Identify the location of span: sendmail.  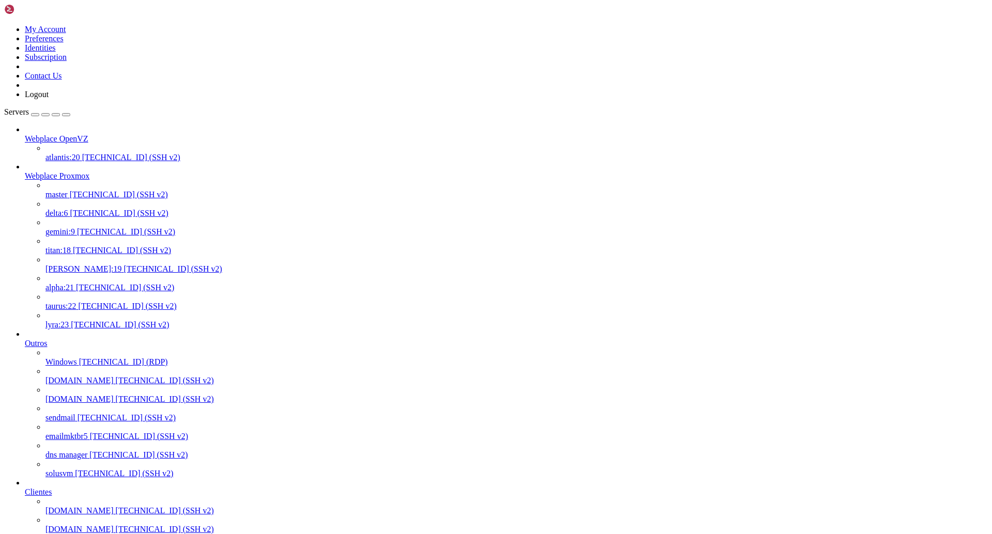
(60, 418).